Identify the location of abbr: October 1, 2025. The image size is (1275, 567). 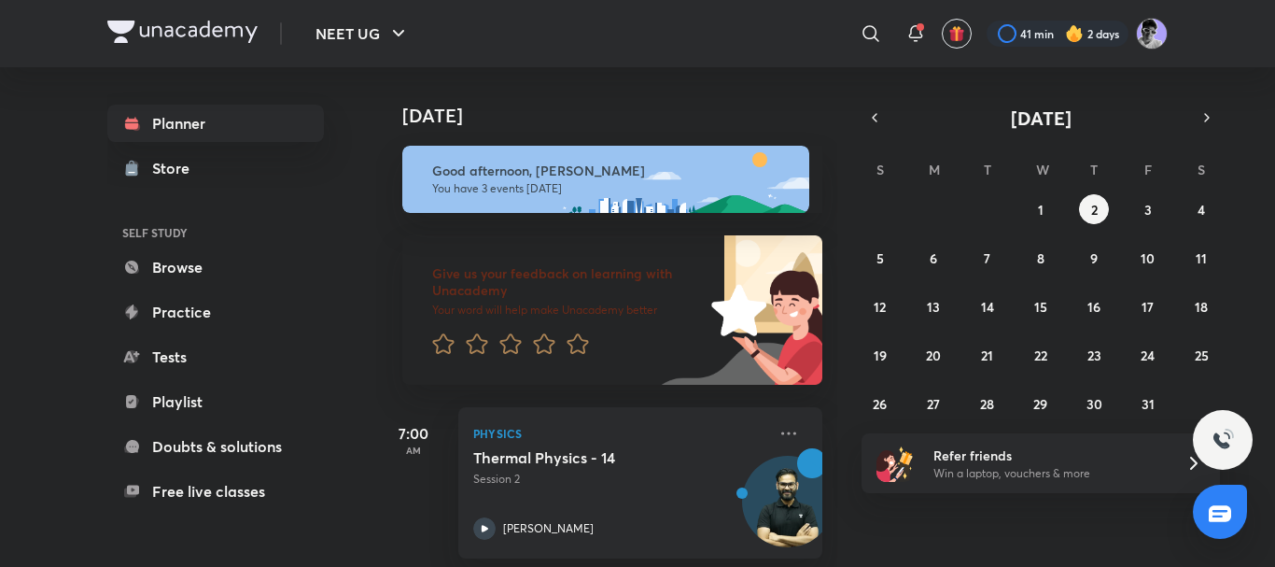
(1041, 209).